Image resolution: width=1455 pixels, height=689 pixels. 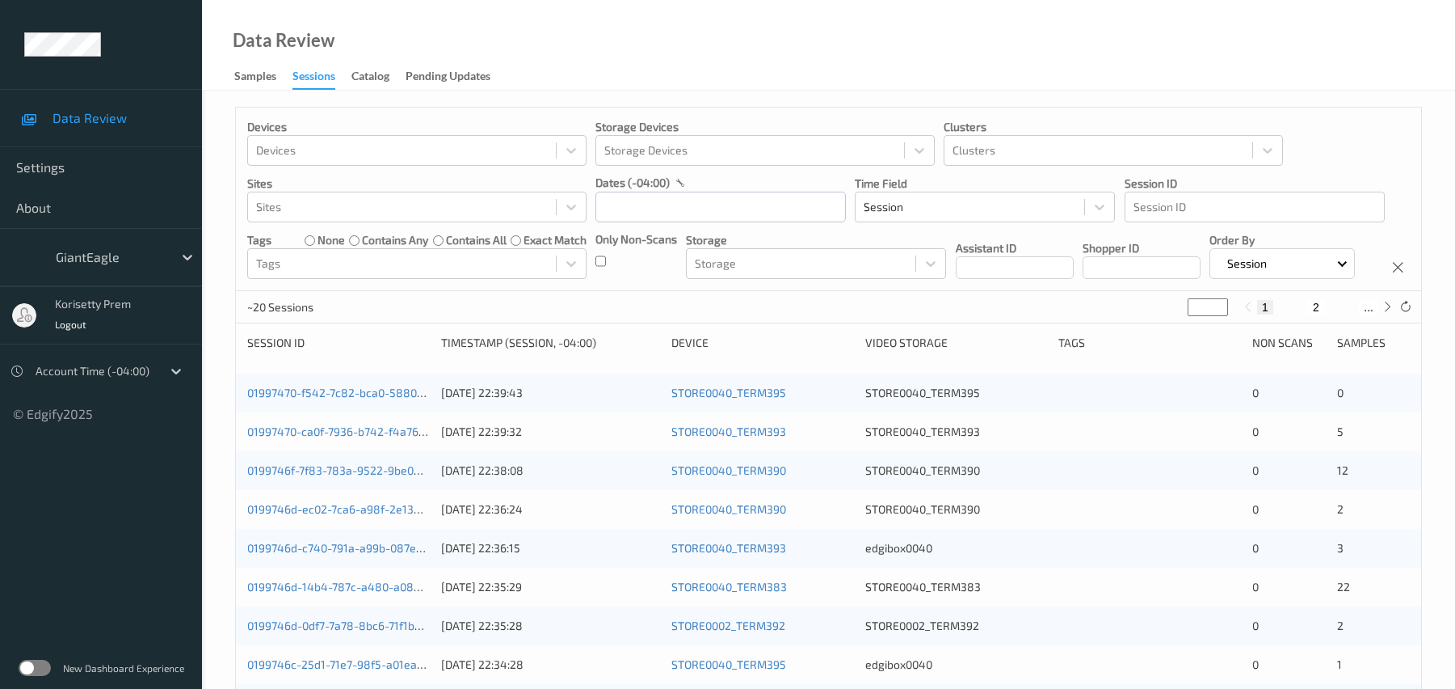 I want to click on div: STORE0002_TERM392, so click(x=957, y=626).